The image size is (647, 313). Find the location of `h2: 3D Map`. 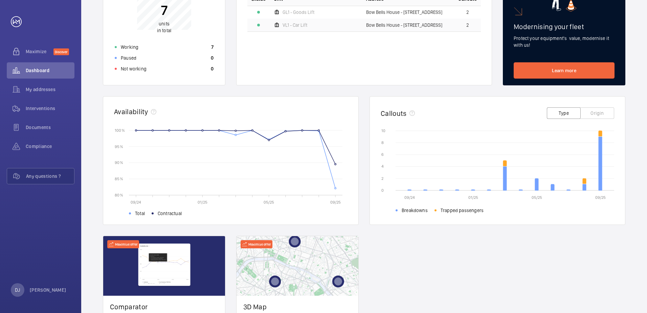

h2: 3D Map is located at coordinates (298, 306).